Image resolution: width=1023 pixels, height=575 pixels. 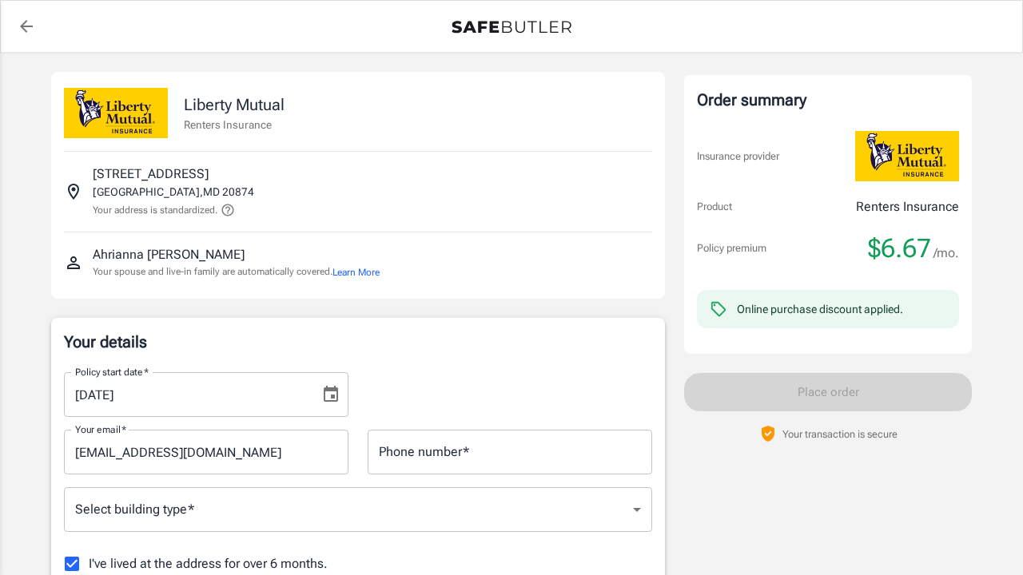 I want to click on input: Enter number, so click(x=510, y=452).